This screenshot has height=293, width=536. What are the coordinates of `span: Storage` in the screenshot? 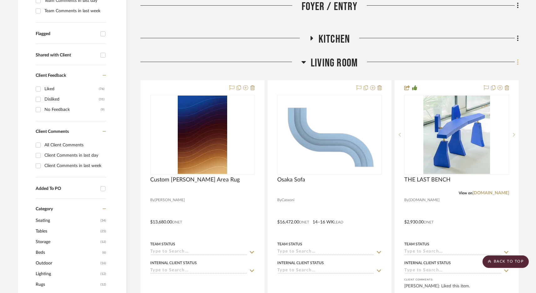 It's located at (67, 242).